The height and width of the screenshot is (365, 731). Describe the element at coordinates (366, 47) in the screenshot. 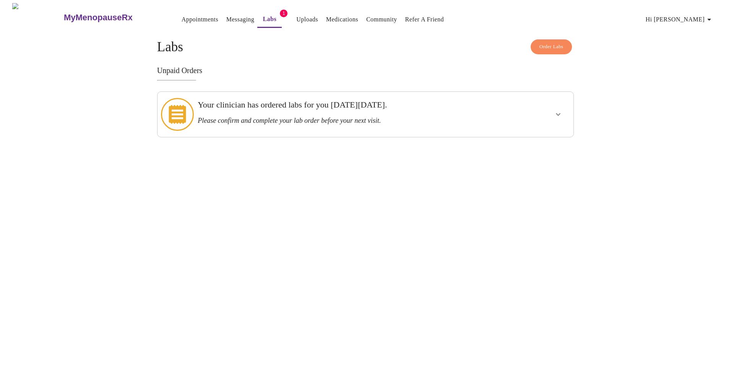

I see `h4: Labs` at that location.